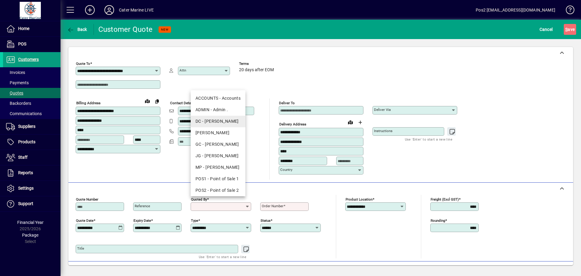  Describe the element at coordinates (32, 188) in the screenshot. I see `a: Settings` at that location.